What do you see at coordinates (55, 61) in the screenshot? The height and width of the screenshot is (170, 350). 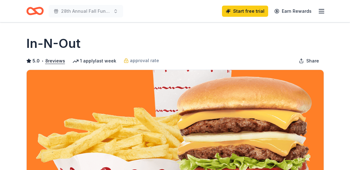 I see `button: 8reviews` at bounding box center [55, 61].